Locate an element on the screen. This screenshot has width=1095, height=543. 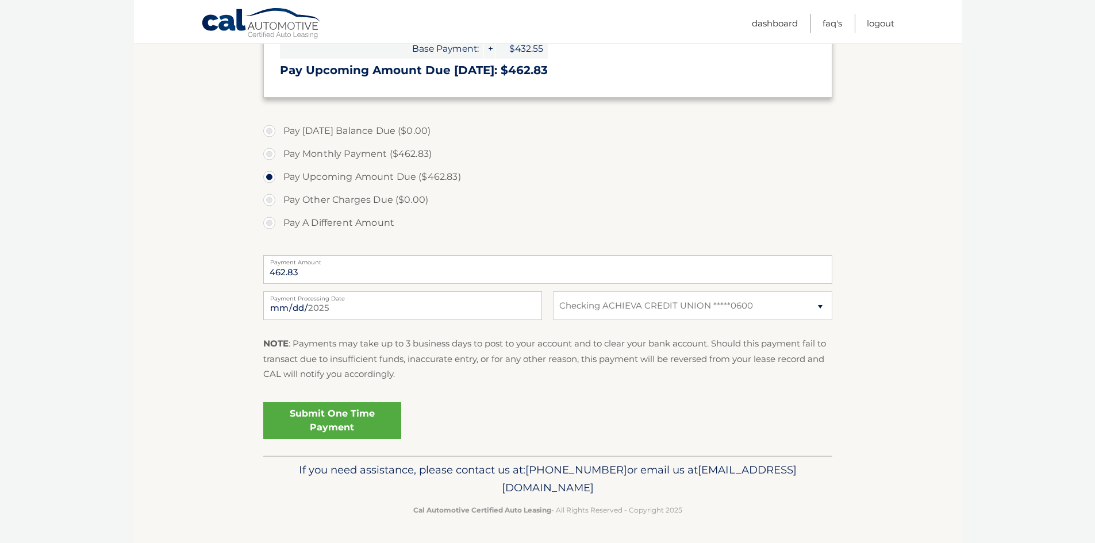
span: Base Payment: is located at coordinates (382, 48).